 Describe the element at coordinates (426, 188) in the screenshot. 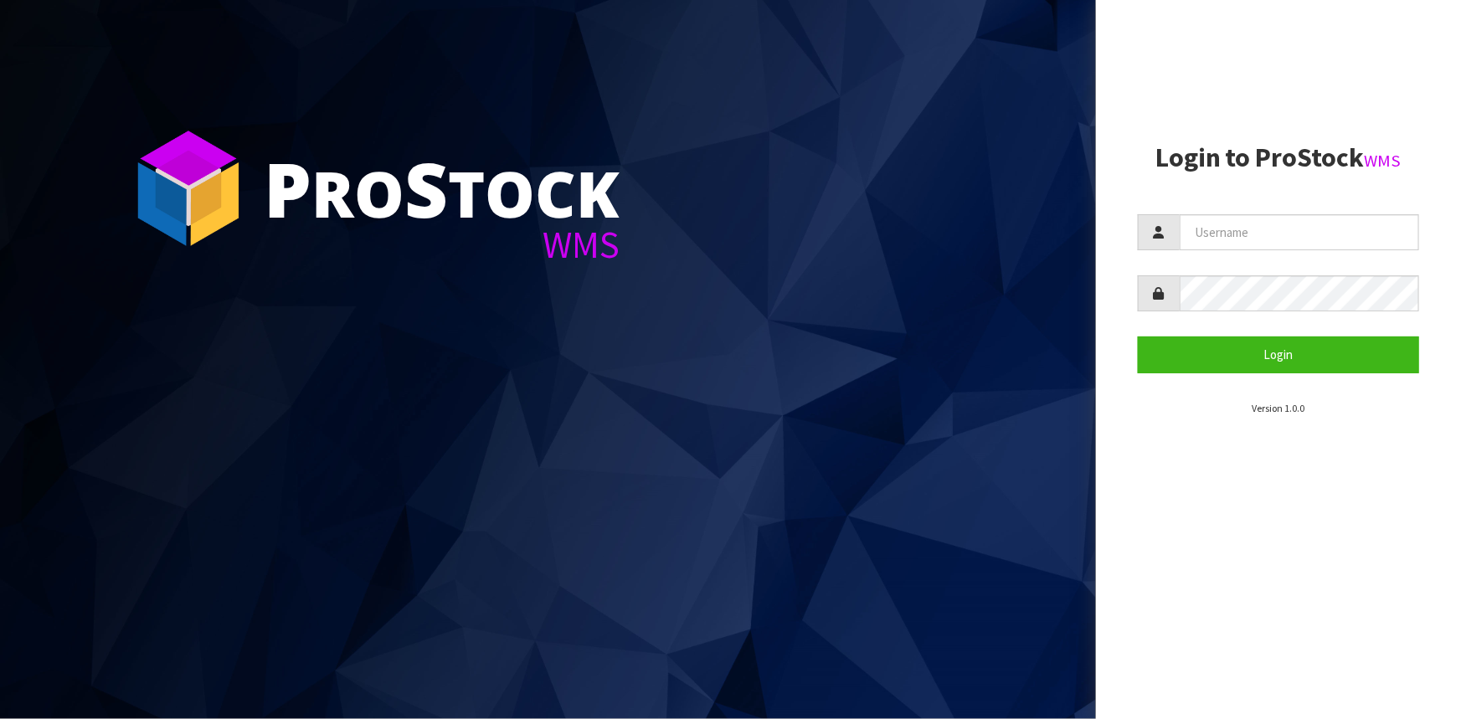

I see `span: S` at that location.